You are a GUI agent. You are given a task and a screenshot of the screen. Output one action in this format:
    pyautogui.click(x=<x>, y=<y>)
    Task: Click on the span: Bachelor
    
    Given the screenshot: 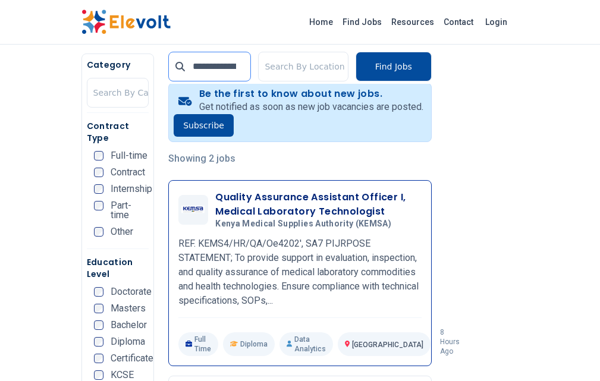 What is the action you would take?
    pyautogui.click(x=128, y=325)
    